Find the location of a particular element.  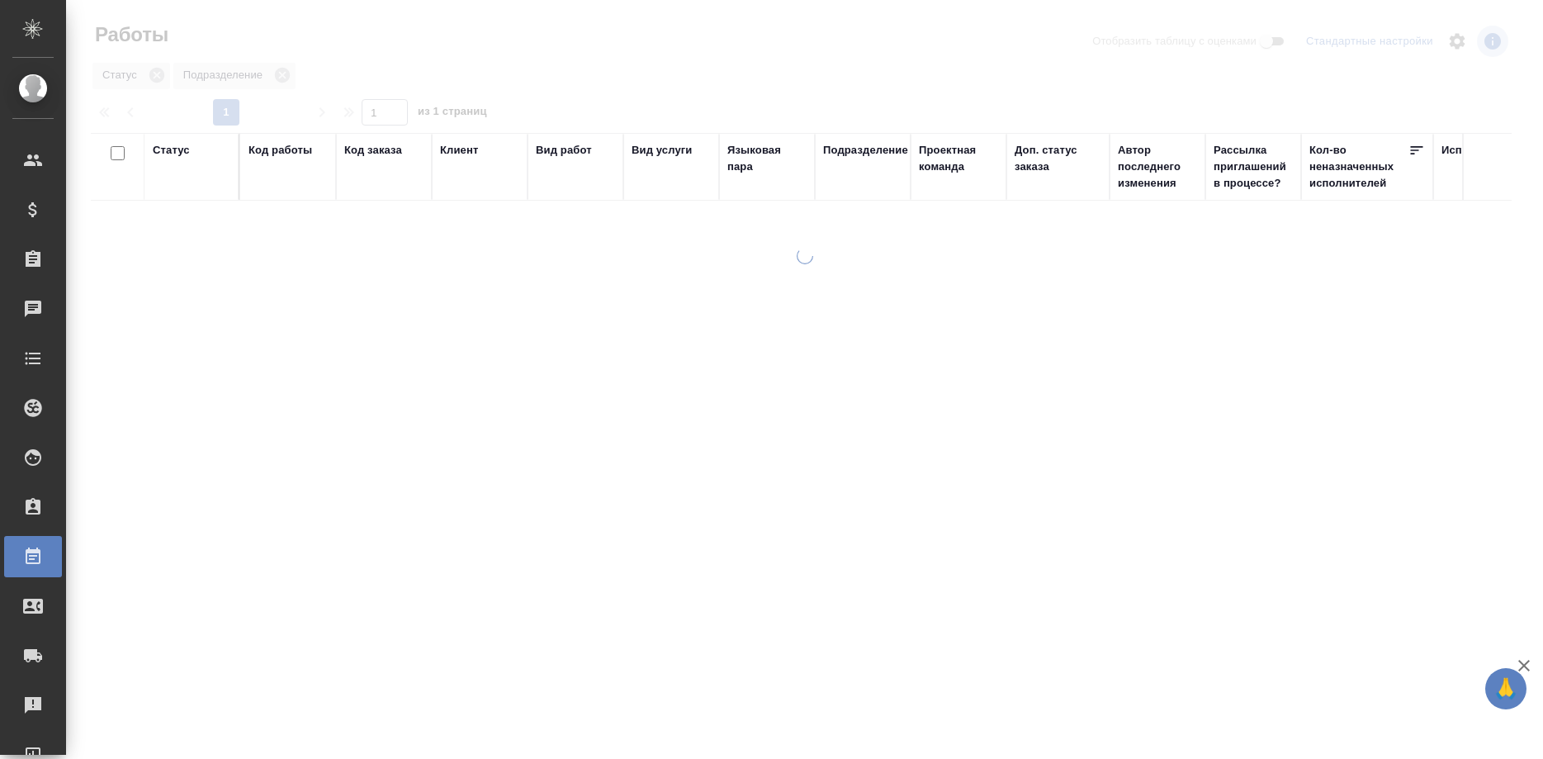

div: Рассылка приглашений в процессе? is located at coordinates (1253, 167).